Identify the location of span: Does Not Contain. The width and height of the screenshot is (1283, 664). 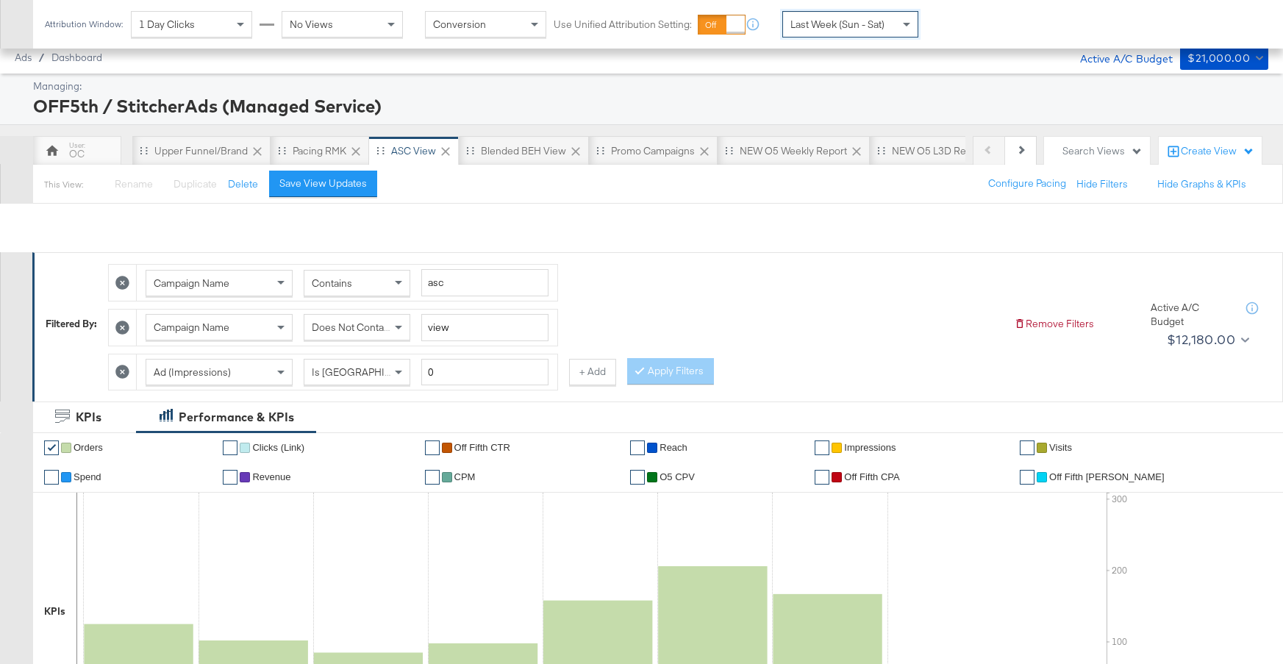
(351, 327).